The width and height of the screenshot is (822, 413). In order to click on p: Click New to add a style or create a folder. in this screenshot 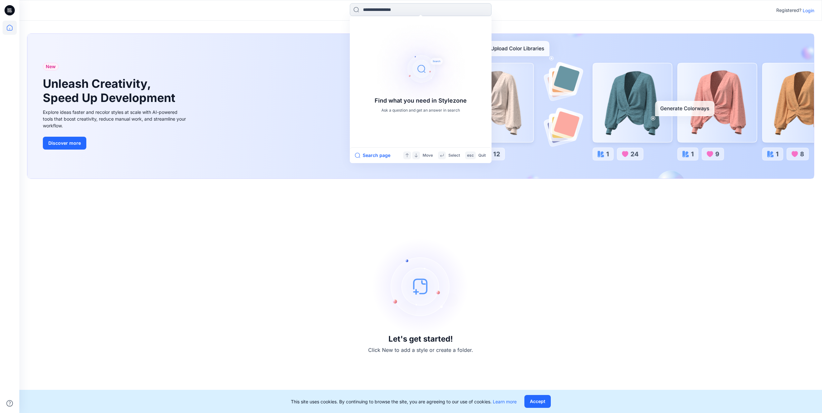, I will do `click(421, 350)`.